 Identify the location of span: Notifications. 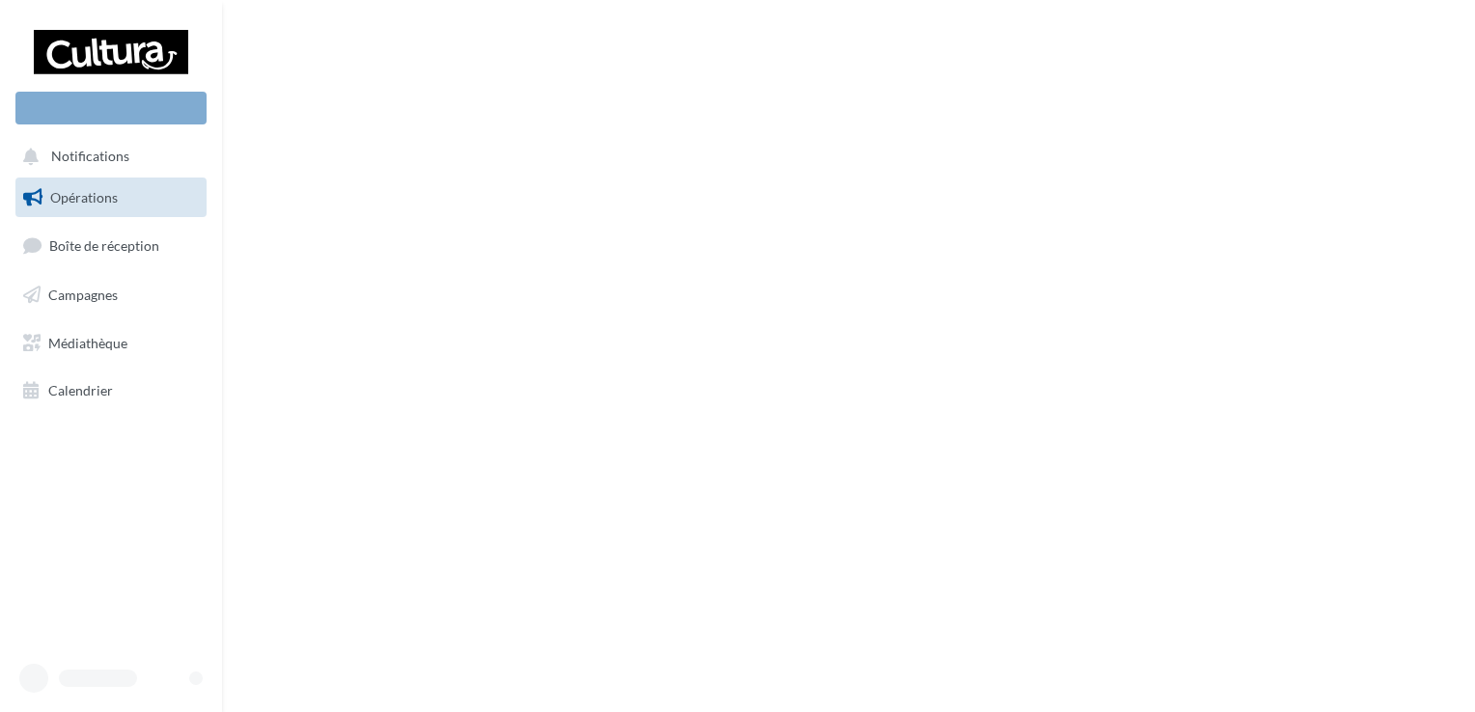
(90, 156).